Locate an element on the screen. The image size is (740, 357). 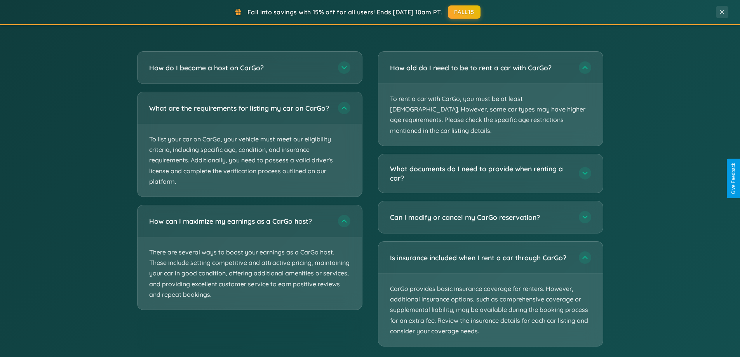
h3: How do I become a host on CarGo? is located at coordinates (240, 68).